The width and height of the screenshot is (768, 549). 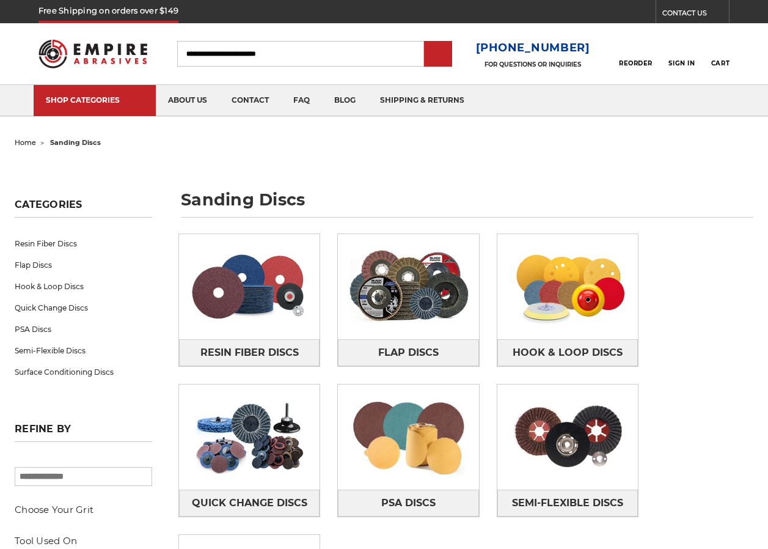 What do you see at coordinates (568, 436) in the screenshot?
I see `img: Semi-Flexible Discs` at bounding box center [568, 436].